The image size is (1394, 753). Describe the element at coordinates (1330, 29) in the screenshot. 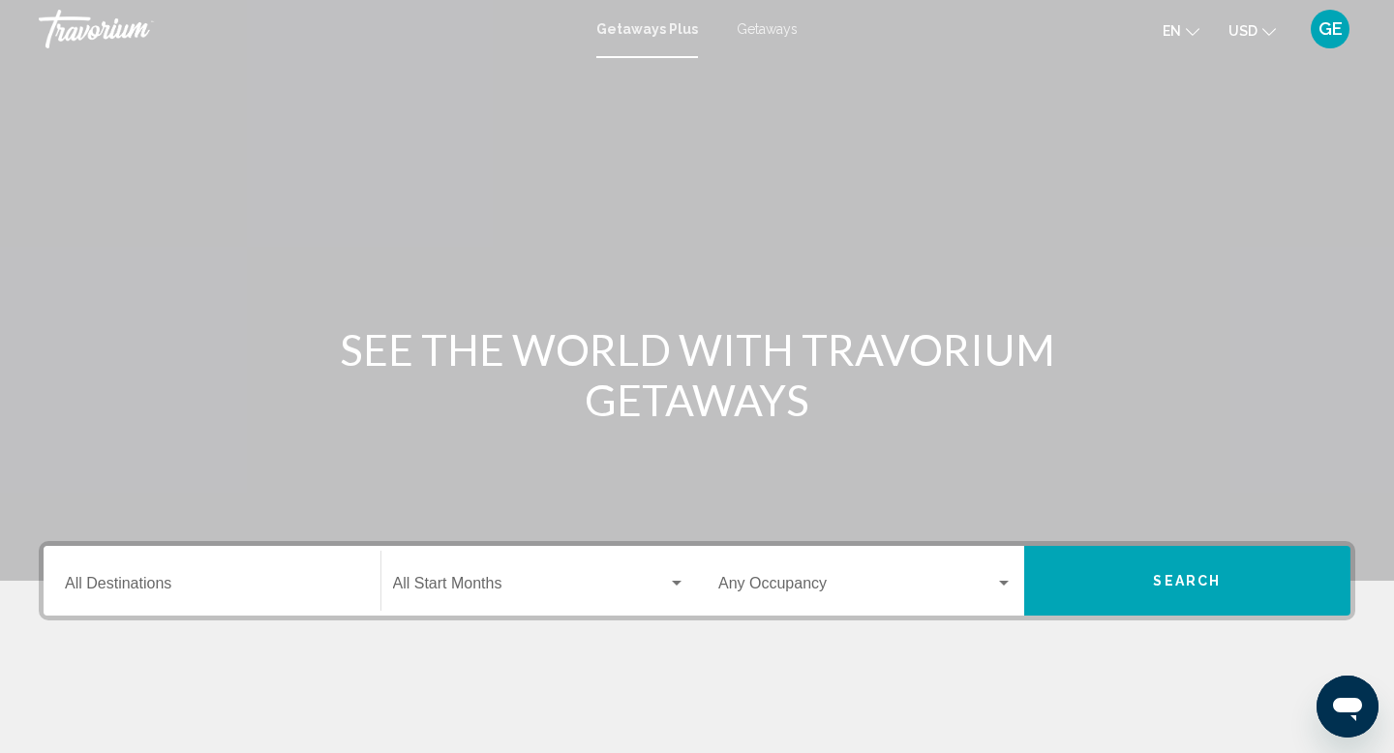

I see `button: User Menu` at that location.